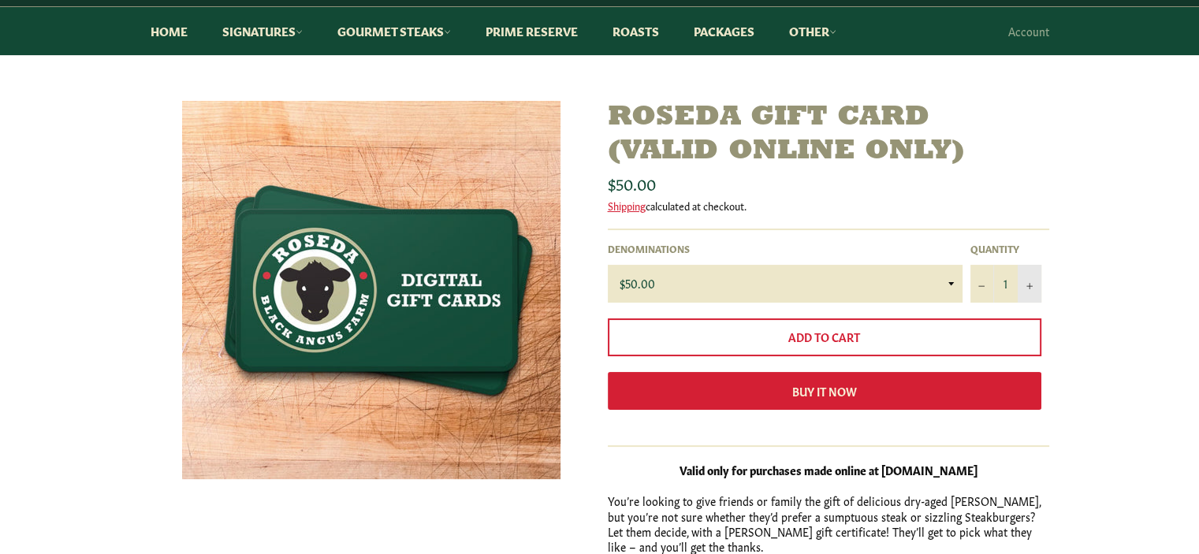 Image resolution: width=1199 pixels, height=554 pixels. I want to click on a: Other, so click(813, 31).